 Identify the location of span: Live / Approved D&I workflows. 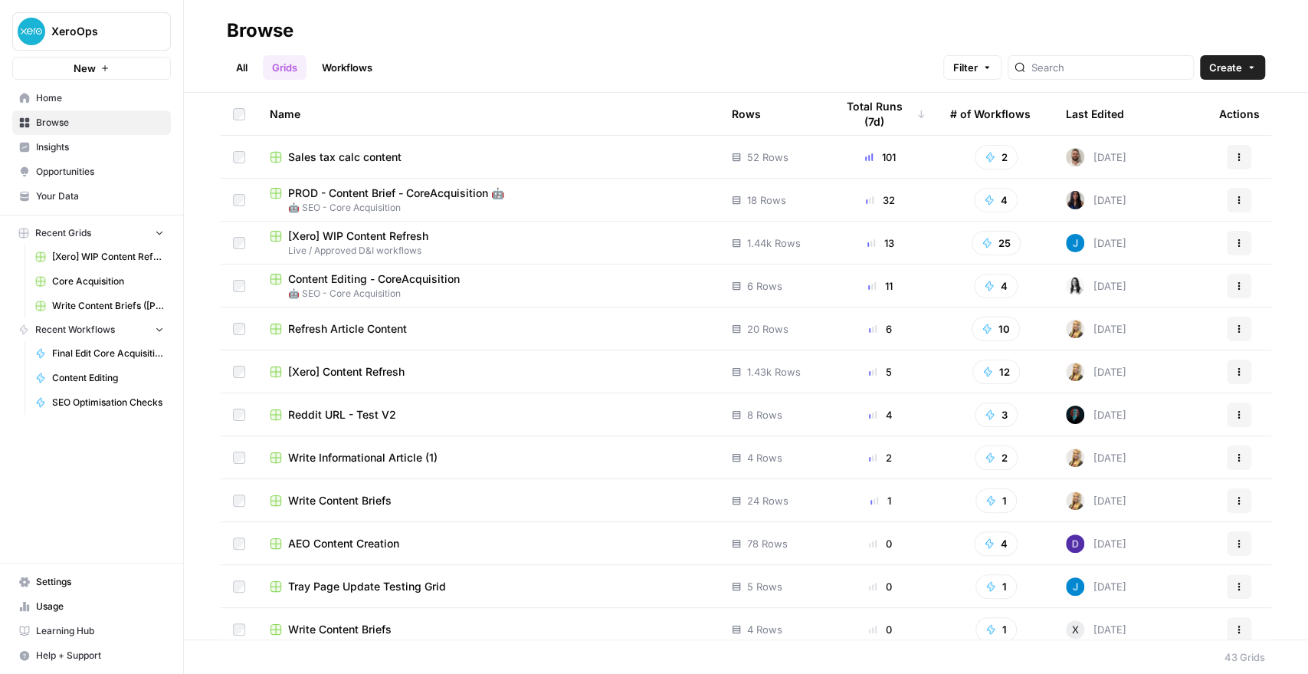
(488, 251).